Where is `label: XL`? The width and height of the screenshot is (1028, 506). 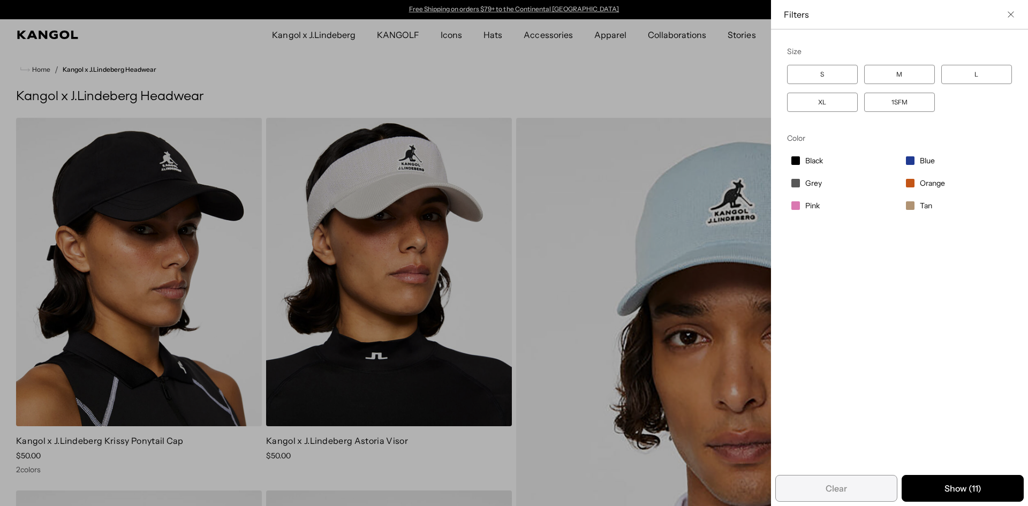
label: XL is located at coordinates (822, 102).